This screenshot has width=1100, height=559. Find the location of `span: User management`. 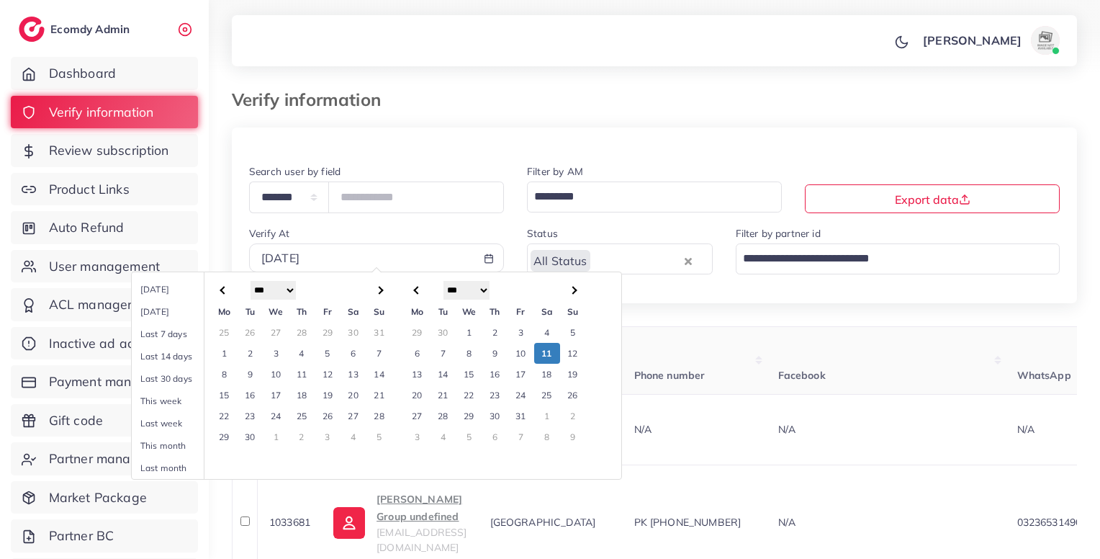

span: User management is located at coordinates (104, 266).